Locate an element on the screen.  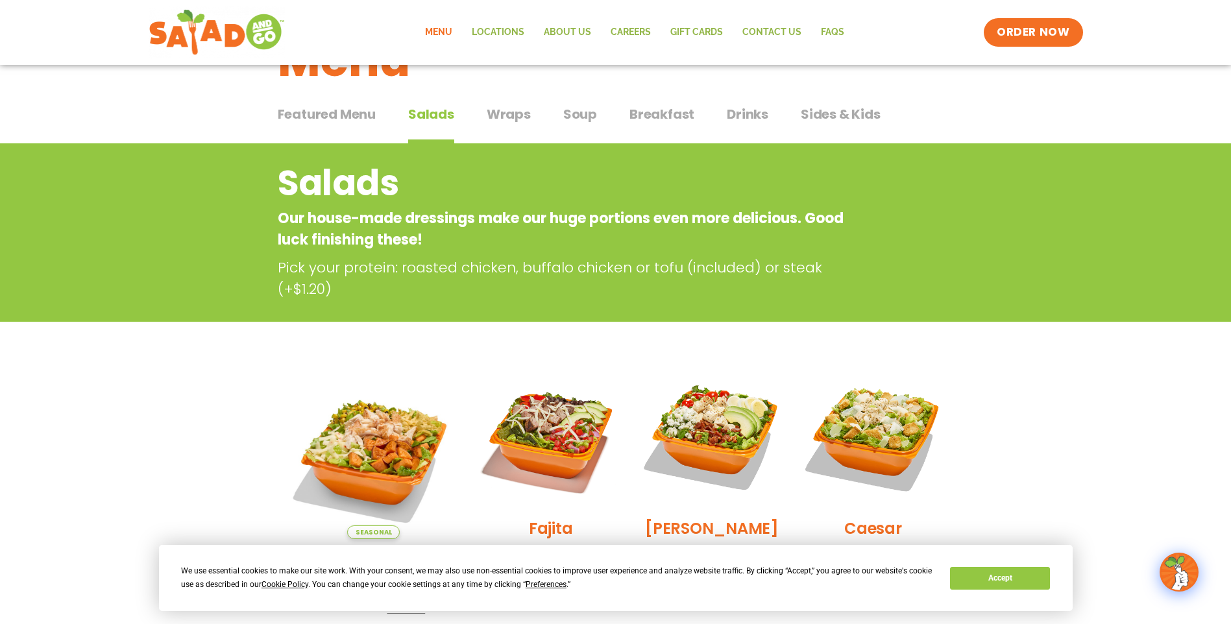
span: Salads is located at coordinates (431, 114).